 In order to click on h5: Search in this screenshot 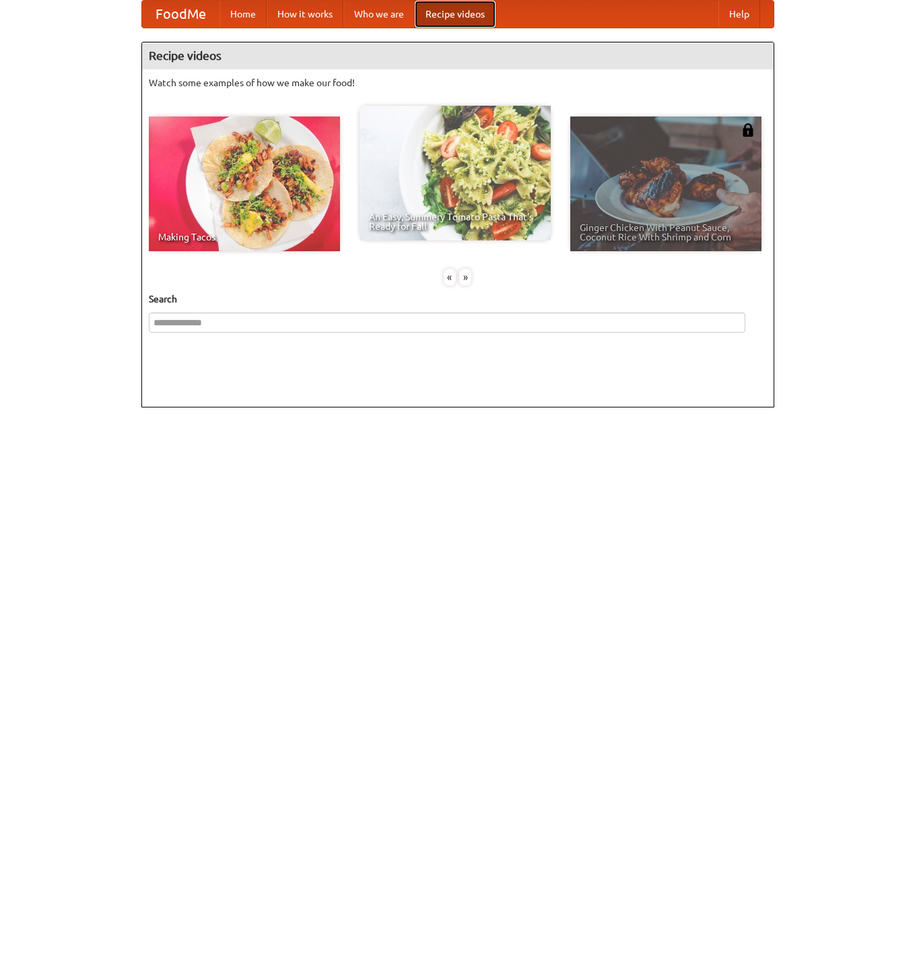, I will do `click(458, 299)`.